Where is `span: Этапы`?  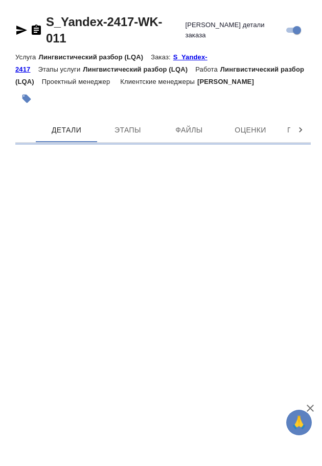
span: Этапы is located at coordinates (128, 130).